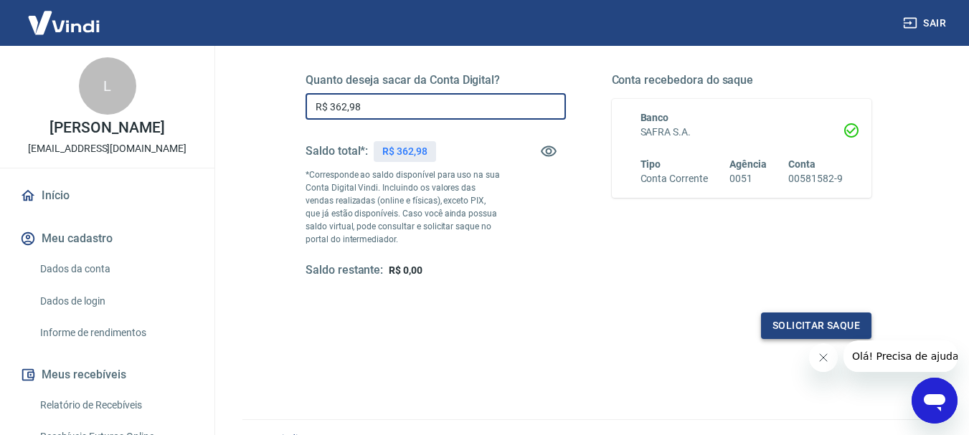 The image size is (969, 435). I want to click on button: Meus recebíveis, so click(107, 375).